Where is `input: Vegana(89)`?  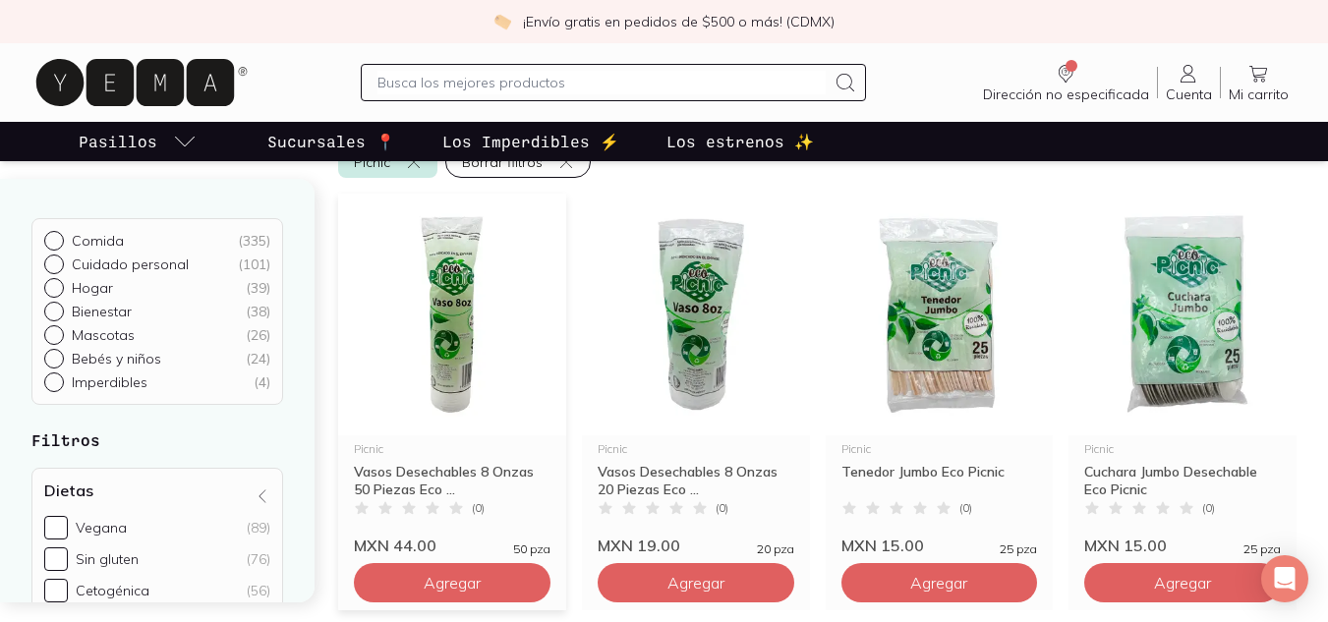 input: Vegana(89) is located at coordinates (56, 528).